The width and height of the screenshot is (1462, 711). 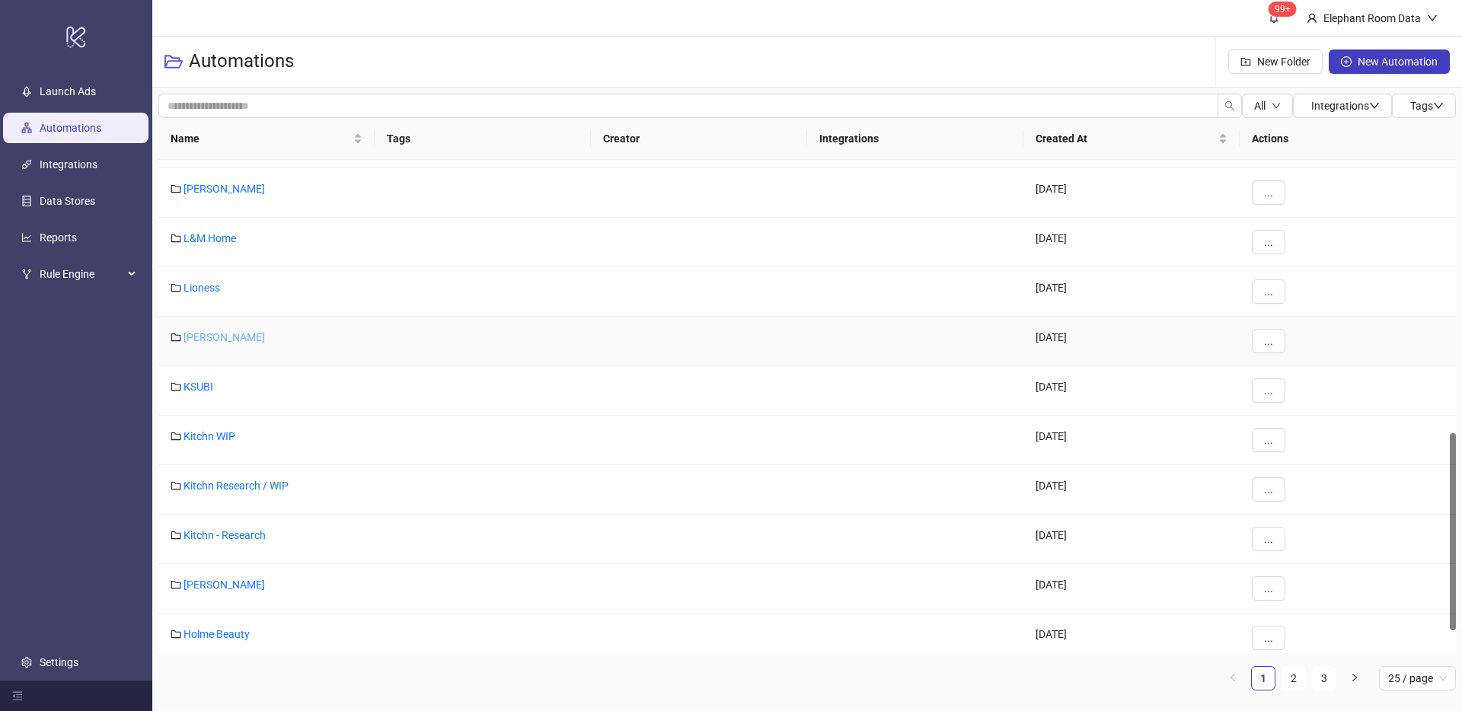 What do you see at coordinates (1354, 678) in the screenshot?
I see `li: Next Page` at bounding box center [1354, 678].